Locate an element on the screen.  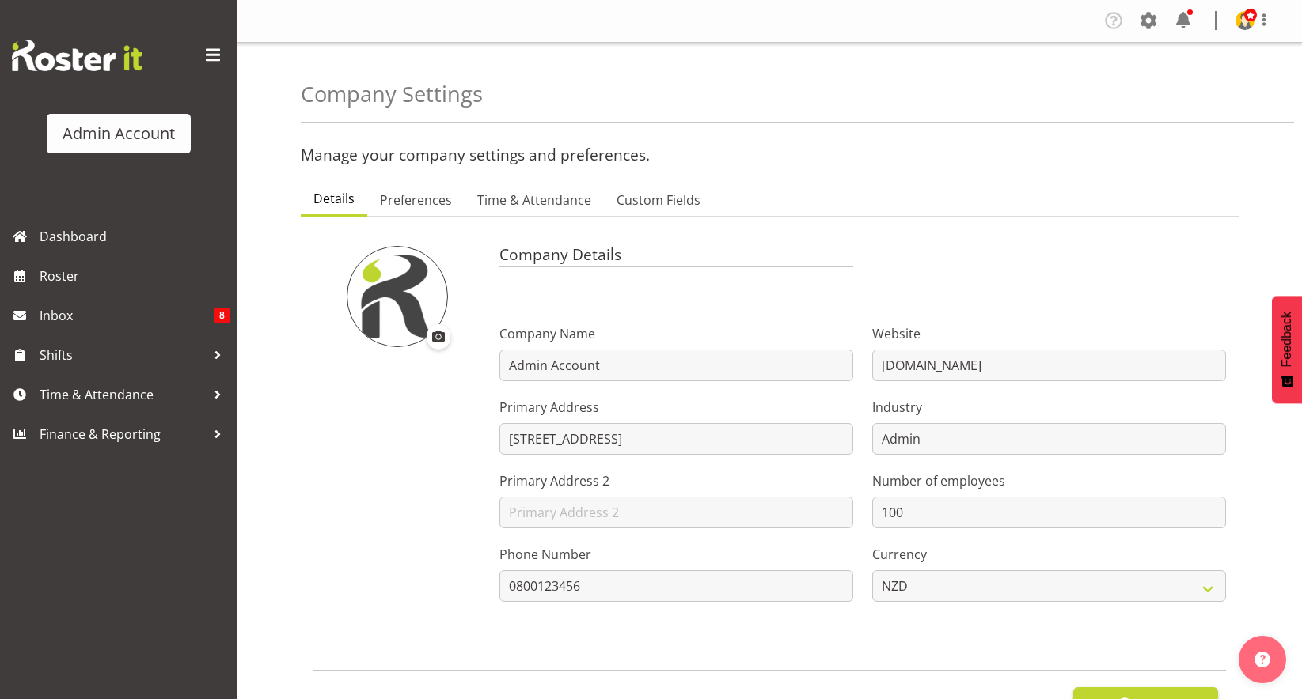
h3: Manage your company settings and preferences. is located at coordinates (769, 155).